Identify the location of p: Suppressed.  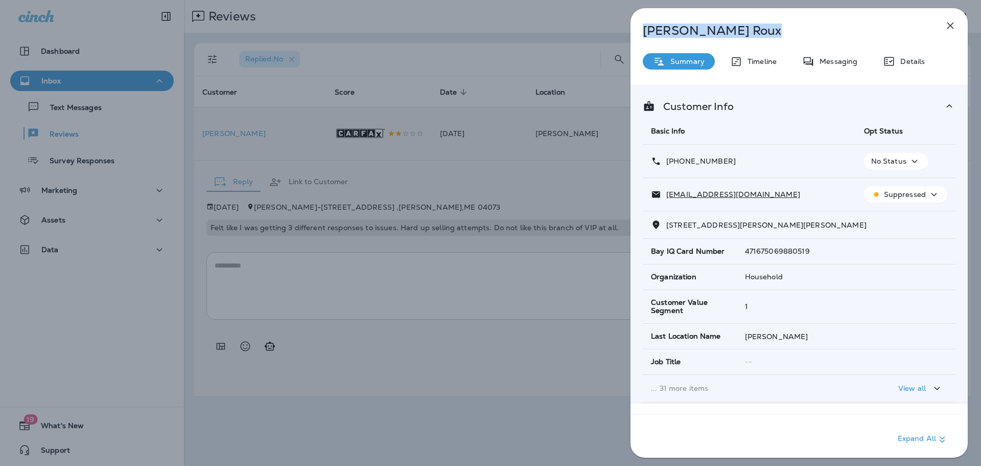
(905, 194).